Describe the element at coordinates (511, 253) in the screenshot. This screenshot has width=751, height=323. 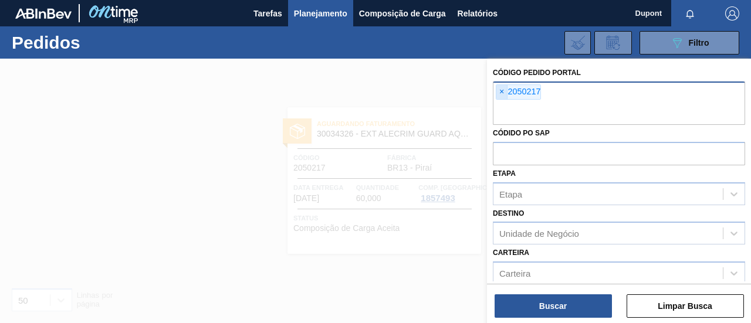
I see `label: Carteira` at that location.